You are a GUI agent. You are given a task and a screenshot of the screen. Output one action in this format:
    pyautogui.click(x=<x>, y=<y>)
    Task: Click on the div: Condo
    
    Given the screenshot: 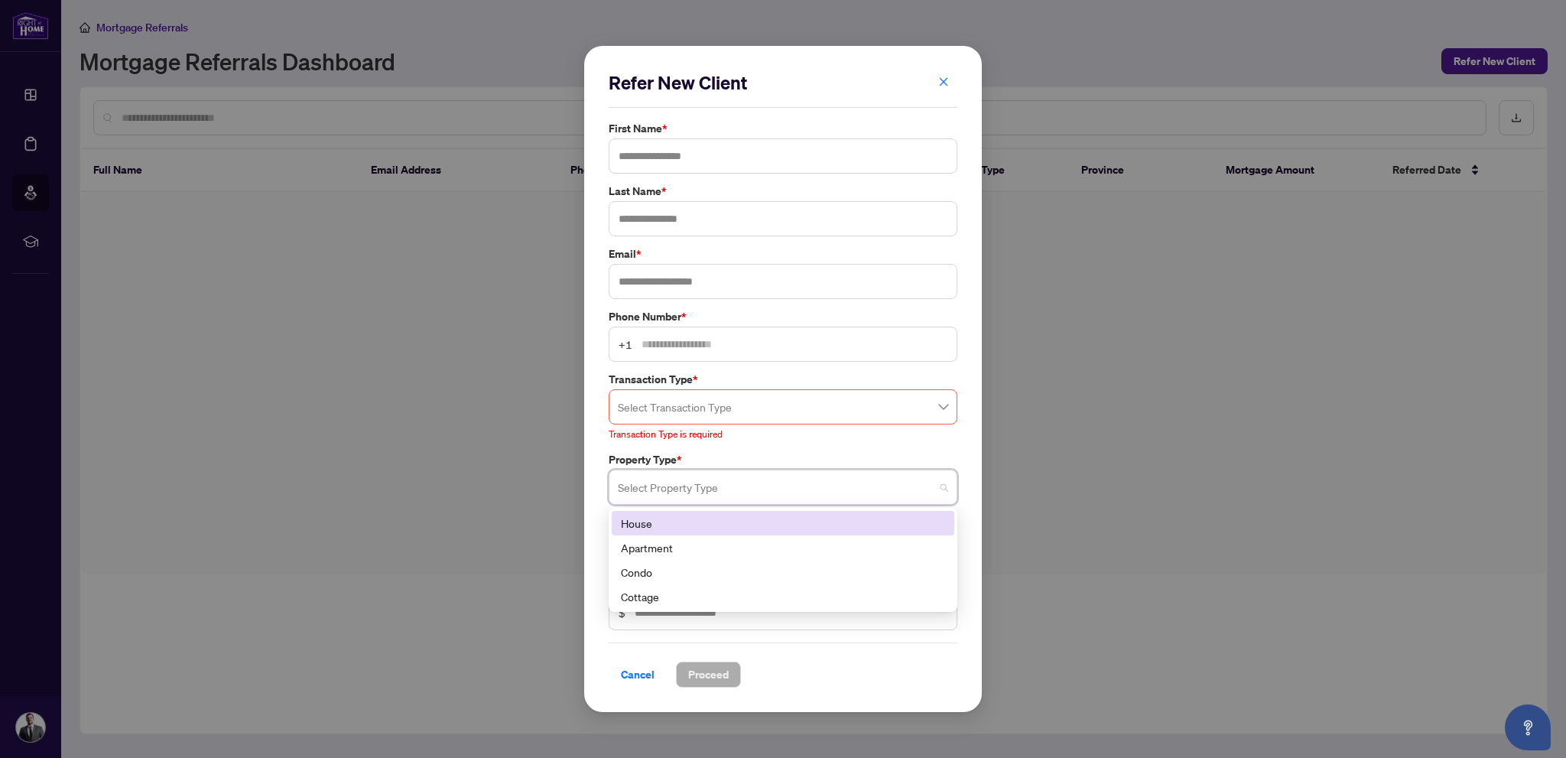 What is the action you would take?
    pyautogui.click(x=783, y=572)
    